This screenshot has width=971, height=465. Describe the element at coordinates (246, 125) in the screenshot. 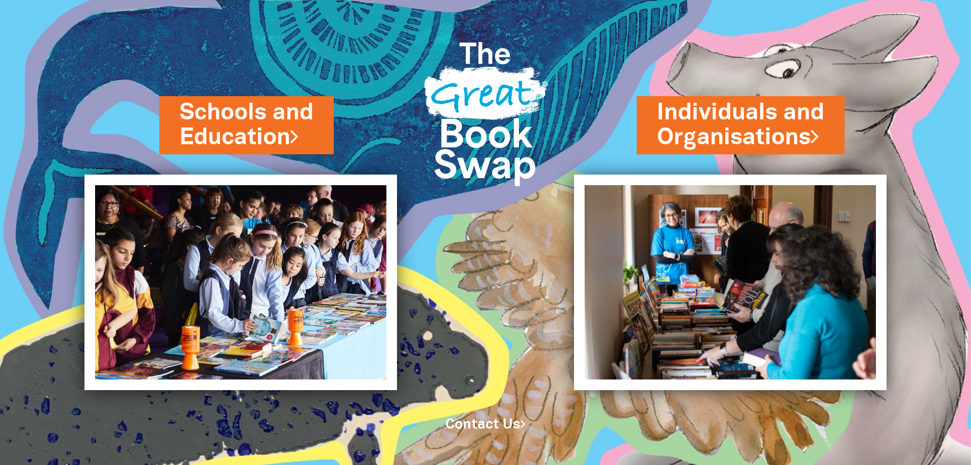

I see `a: Schools andEducation` at that location.